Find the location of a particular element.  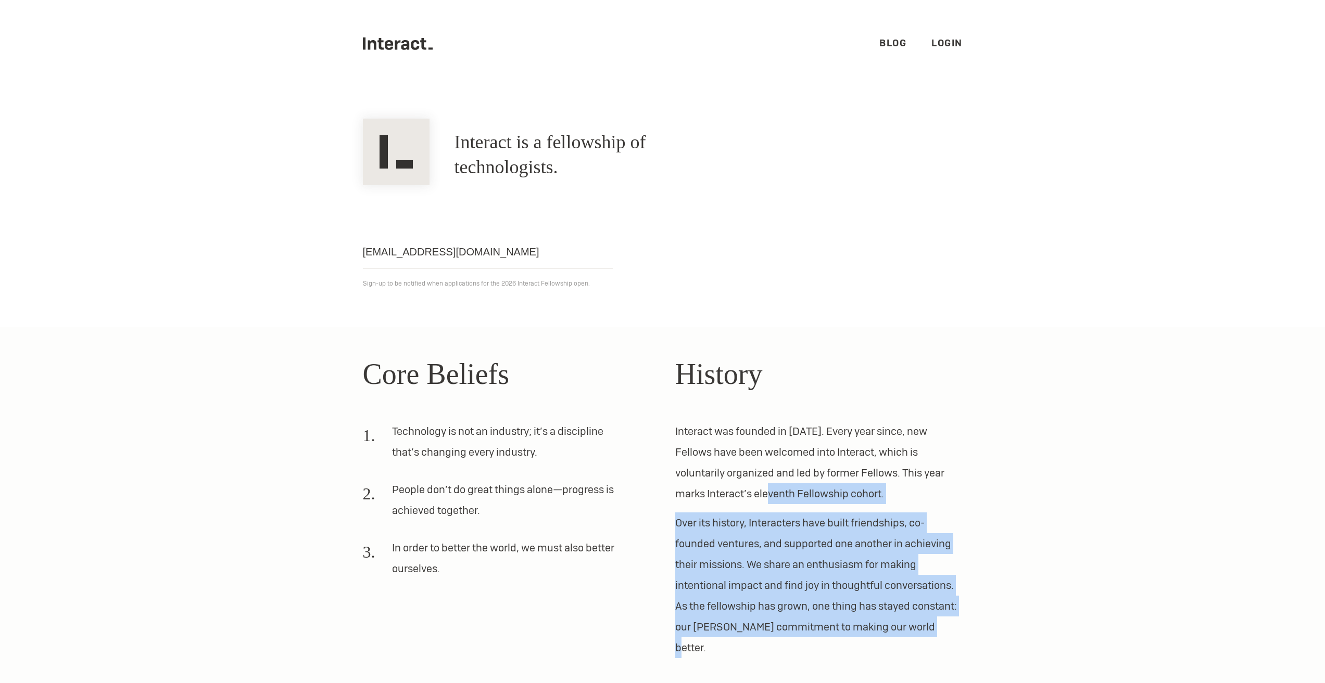

p: Over its history, Interacters have built friendships, co-founded ventures, and supported one anot... is located at coordinates (819, 586).